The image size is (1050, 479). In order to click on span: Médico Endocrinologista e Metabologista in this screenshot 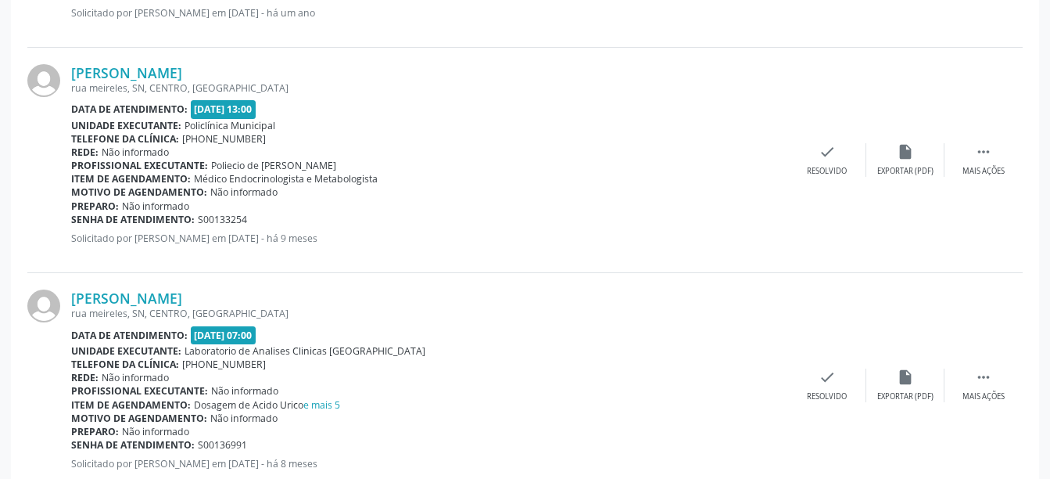, I will do `click(285, 178)`.